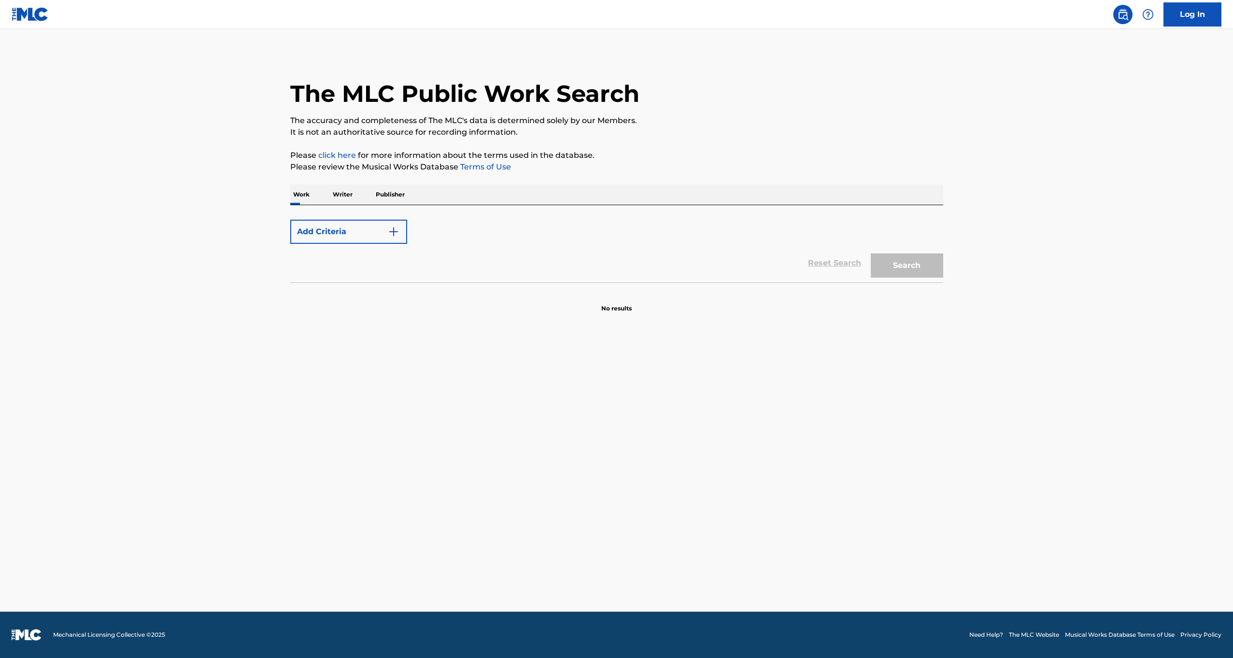 This screenshot has height=658, width=1233. Describe the element at coordinates (617, 156) in the screenshot. I see `p: Please for more information about the terms used in the database.` at that location.